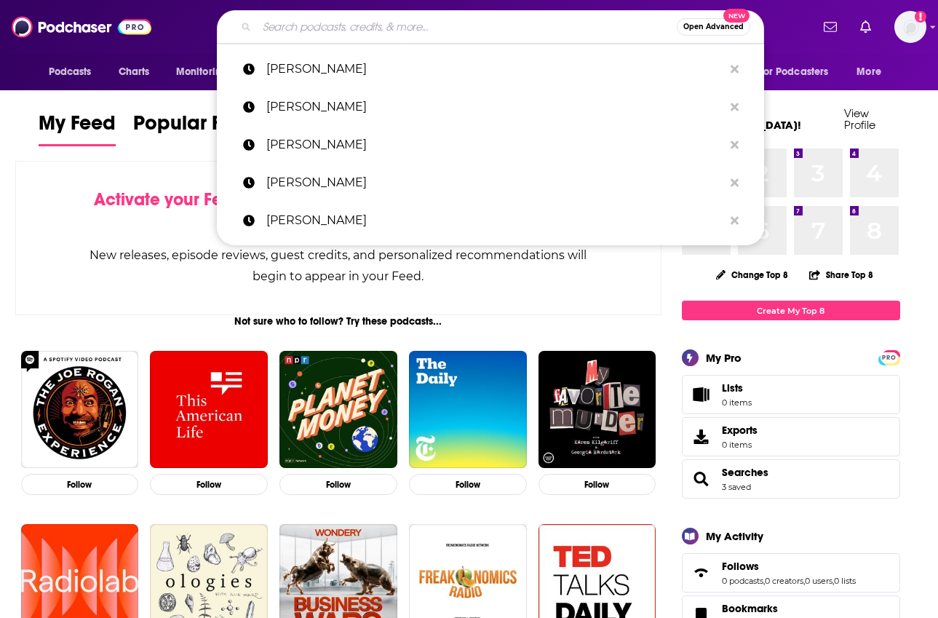  Describe the element at coordinates (791, 394) in the screenshot. I see `a: Lists` at that location.